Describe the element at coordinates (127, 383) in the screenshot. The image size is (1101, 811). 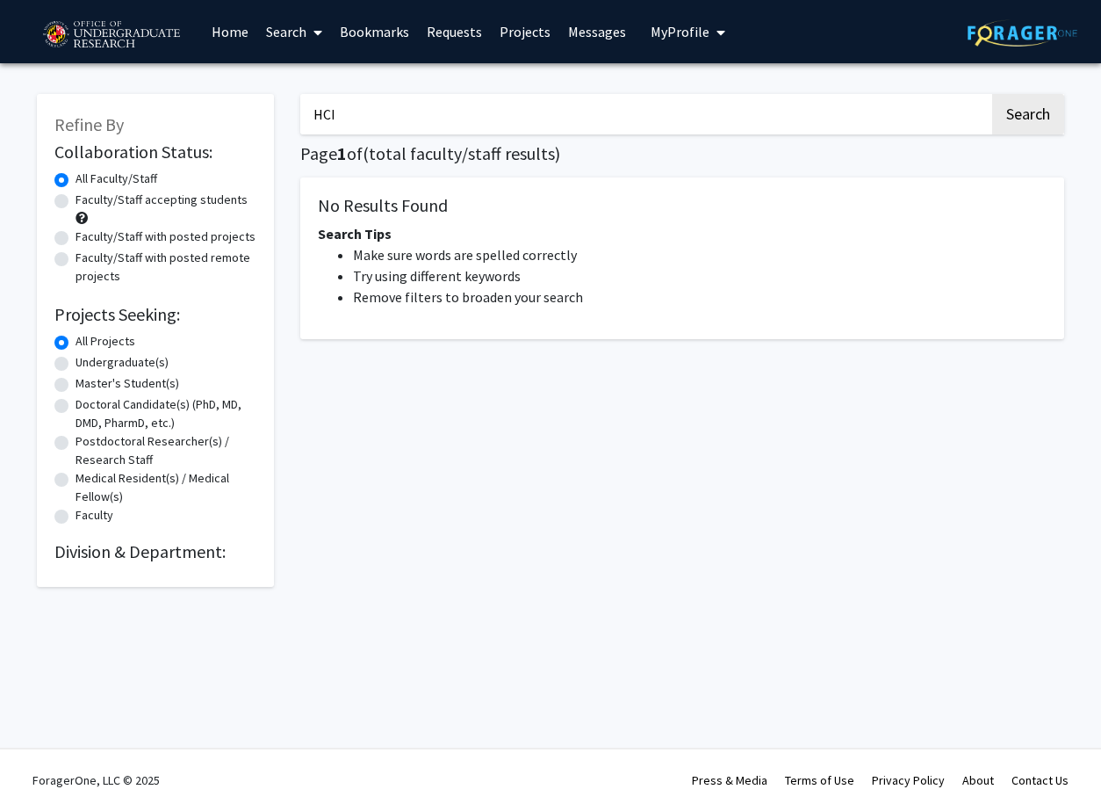
I see `label: Master's Student(s)` at that location.